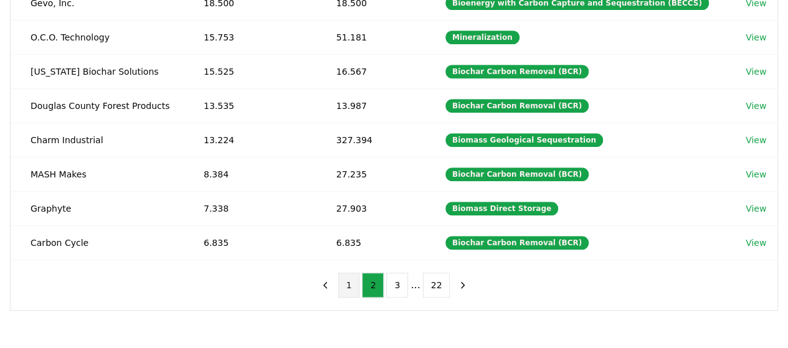 The width and height of the screenshot is (788, 348). I want to click on td: 15.753, so click(250, 37).